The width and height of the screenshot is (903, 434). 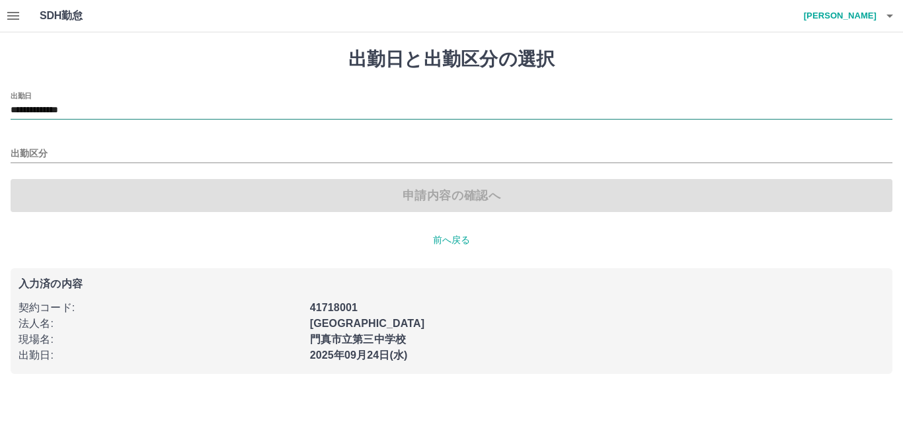 What do you see at coordinates (334, 307) in the screenshot?
I see `b: 41718001` at bounding box center [334, 307].